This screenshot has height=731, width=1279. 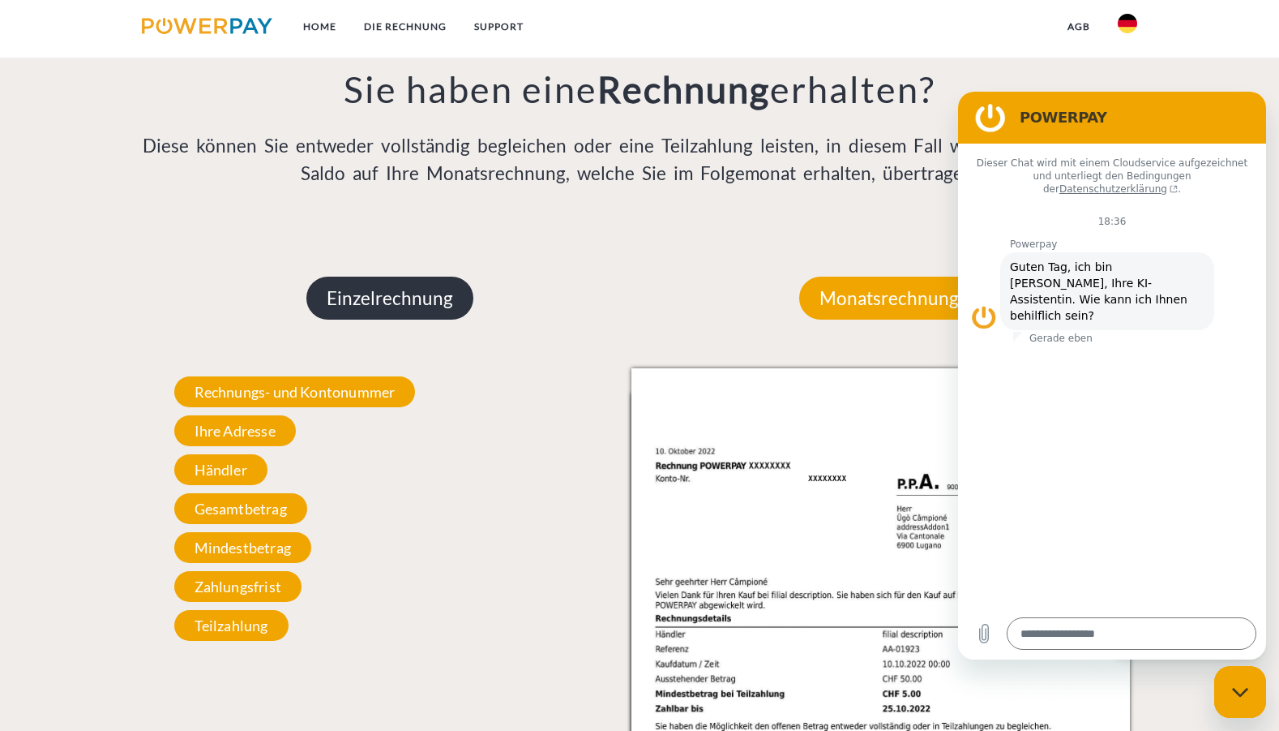 What do you see at coordinates (154, 84) in the screenshot?
I see `p: Dieser Chat wird mit einem Cloudservice aufgezeichnet und unterliegt den Bedingungen der .` at bounding box center [154, 84].